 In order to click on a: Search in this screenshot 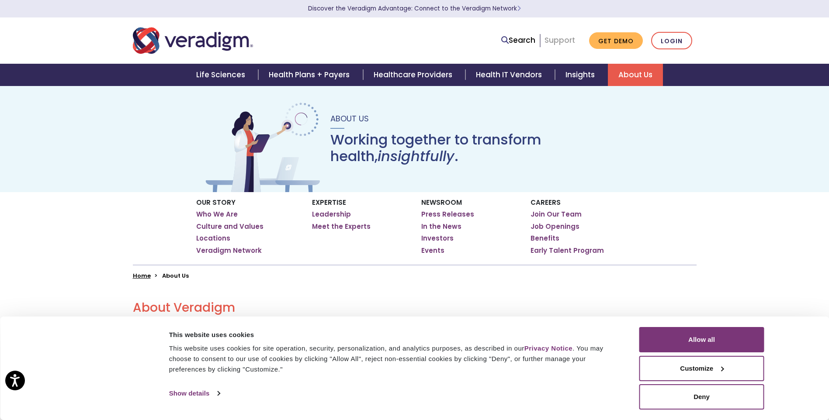, I will do `click(518, 40)`.